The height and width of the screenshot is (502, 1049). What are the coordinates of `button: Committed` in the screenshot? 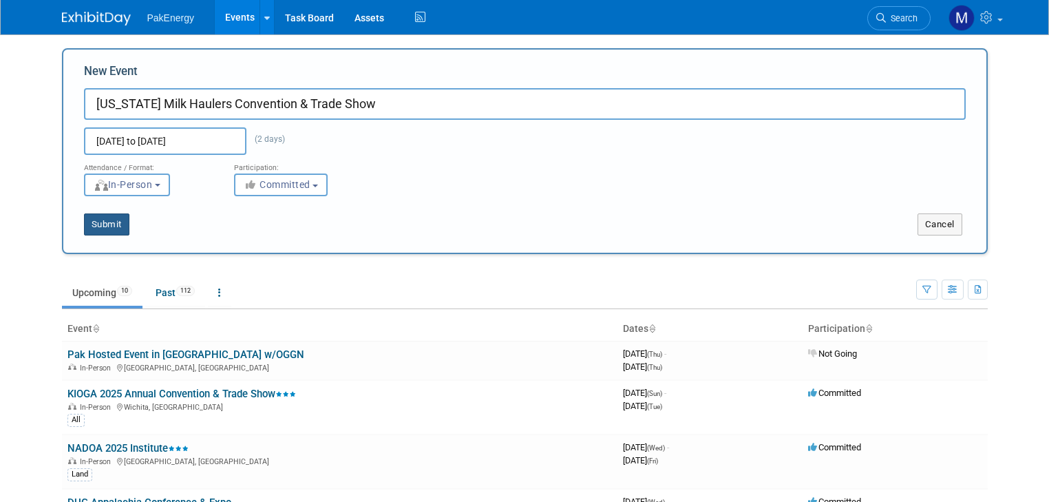 It's located at (281, 184).